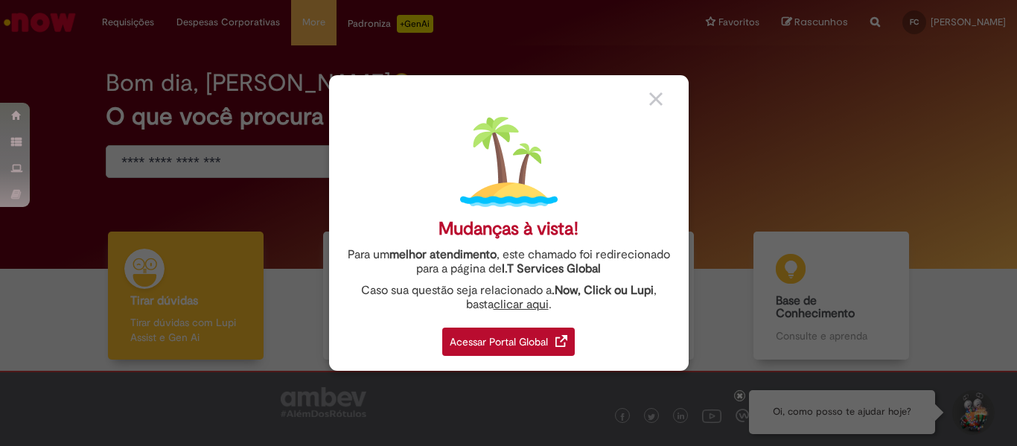  I want to click on div: Acessar Portal Global, so click(508, 342).